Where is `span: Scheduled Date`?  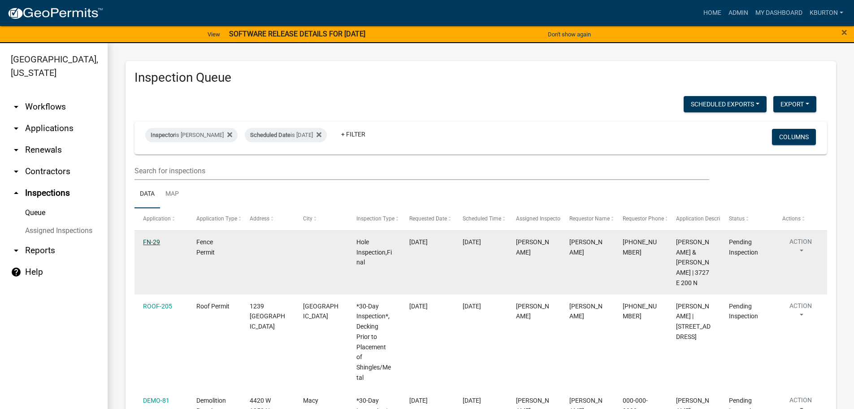
span: Scheduled Date is located at coordinates (270, 135).